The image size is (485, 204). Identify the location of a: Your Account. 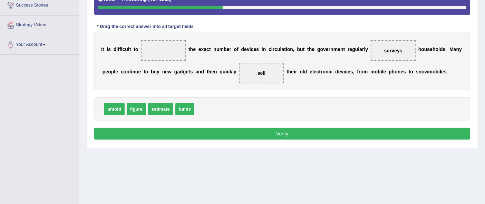
(40, 44).